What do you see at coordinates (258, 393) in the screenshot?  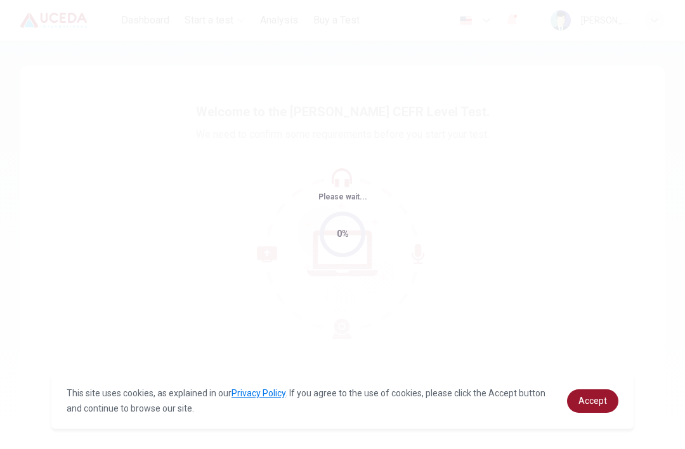 I see `a: Privacy Policy` at bounding box center [258, 393].